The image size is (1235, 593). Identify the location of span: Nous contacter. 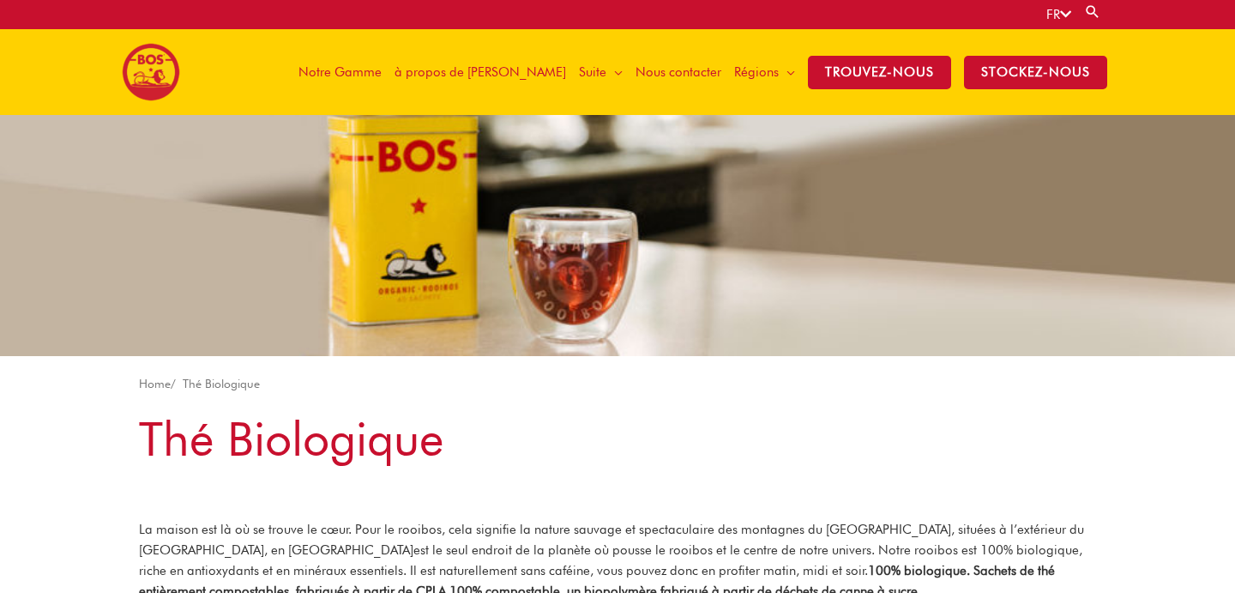
(678, 72).